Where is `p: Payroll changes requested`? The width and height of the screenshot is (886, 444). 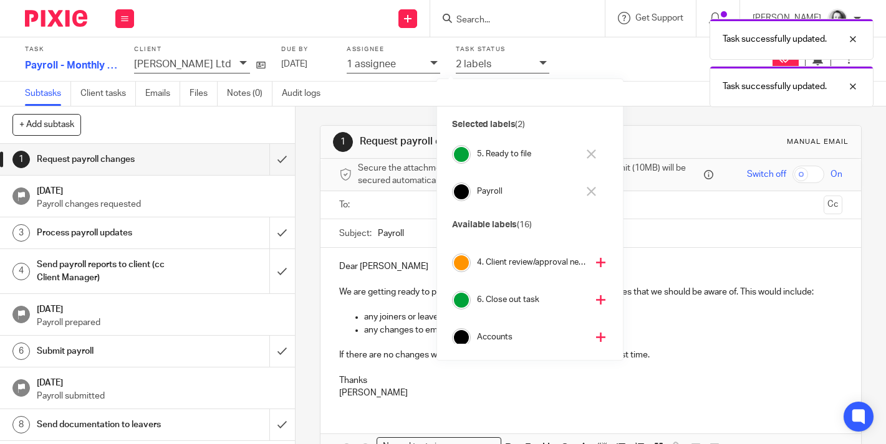 p: Payroll changes requested is located at coordinates (160, 204).